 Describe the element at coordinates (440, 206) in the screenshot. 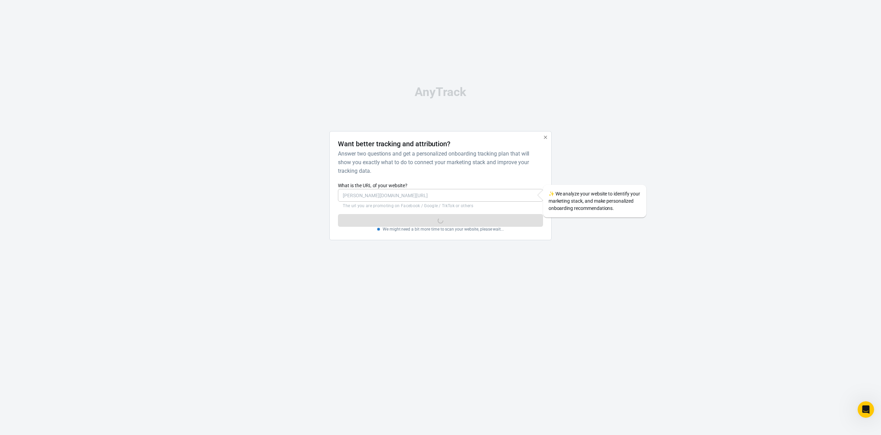

I see `p: The url you are promoting on Facebook / Google / TikTok or others` at that location.